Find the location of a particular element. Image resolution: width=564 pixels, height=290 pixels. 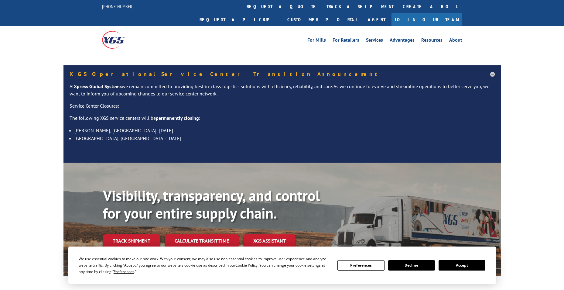

a: Join Our Team is located at coordinates (427, 19).